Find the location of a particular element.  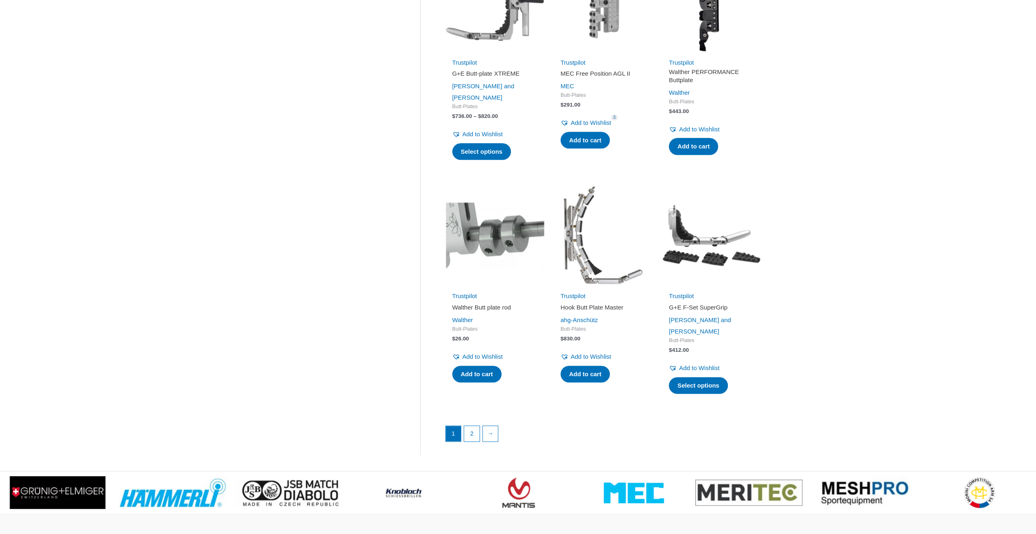

bdi: 443.00 is located at coordinates (678, 111).